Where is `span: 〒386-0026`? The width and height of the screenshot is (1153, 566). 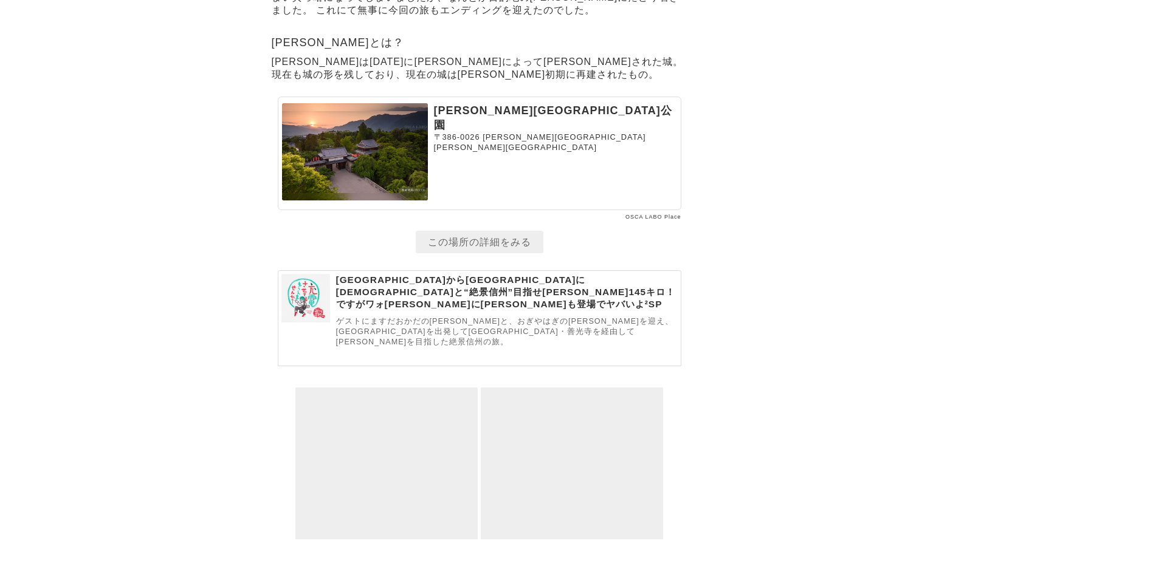
span: 〒386-0026 is located at coordinates (457, 137).